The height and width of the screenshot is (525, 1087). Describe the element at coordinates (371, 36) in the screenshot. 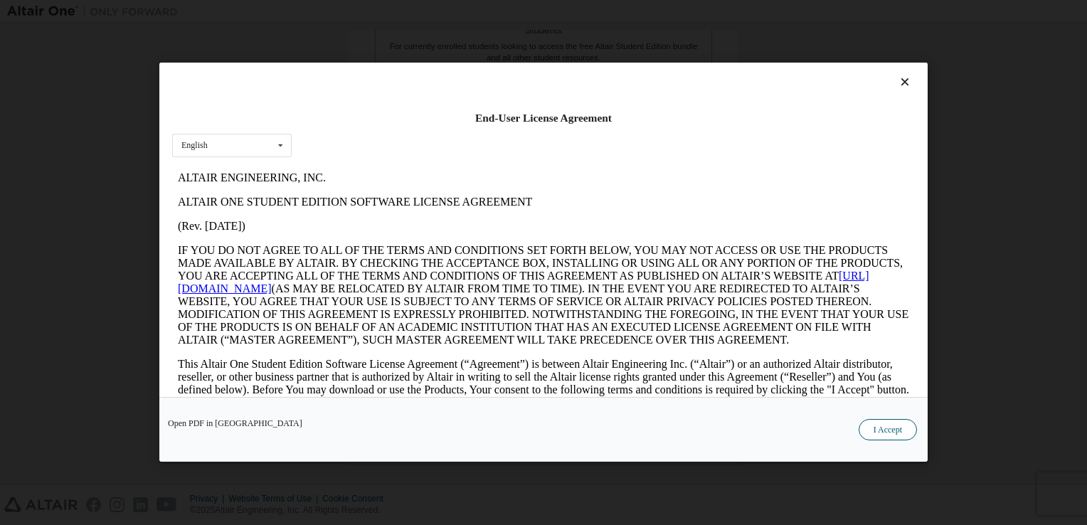

I see `p: ALTAIR ONE STUDENT EDITION SOFTWARE LICENSE AGREEMENT` at that location.